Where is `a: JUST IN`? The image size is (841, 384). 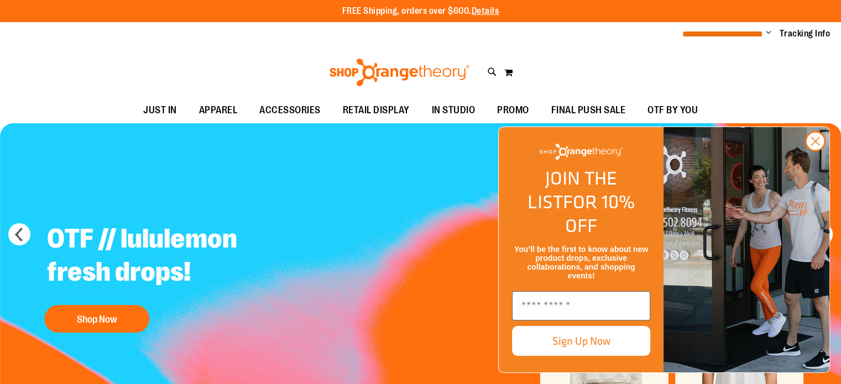 a: JUST IN is located at coordinates (160, 111).